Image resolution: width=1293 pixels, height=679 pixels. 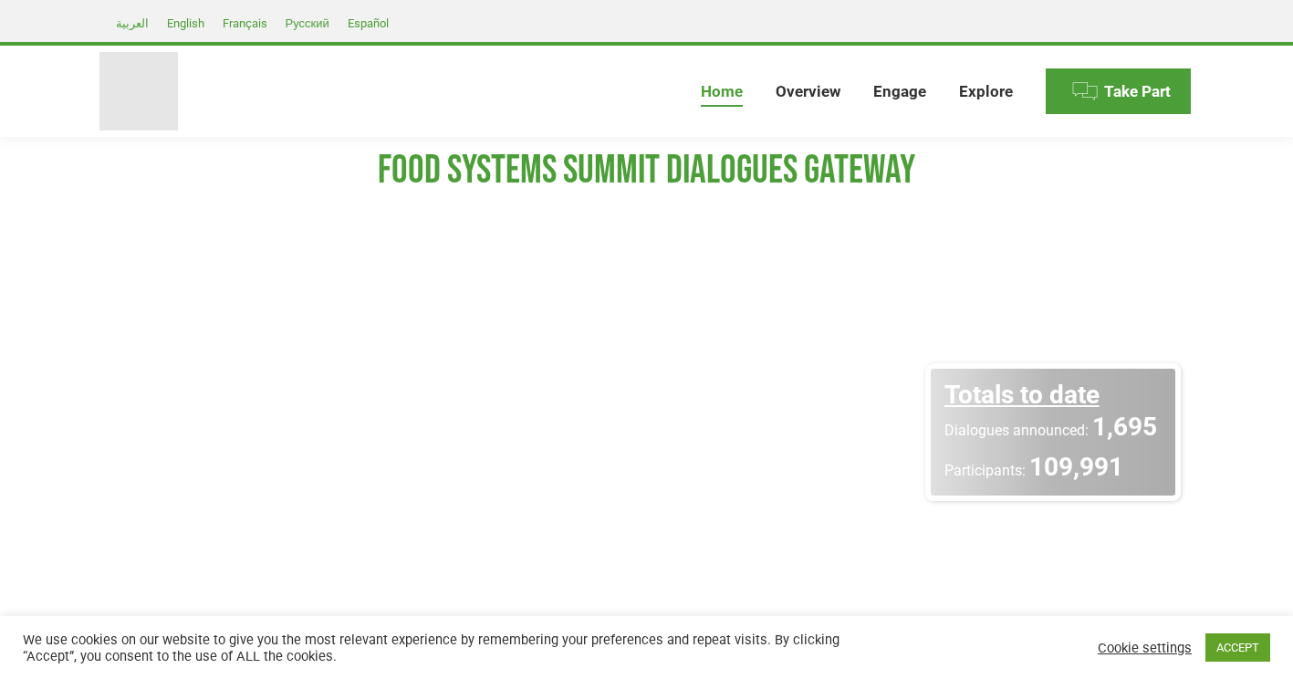 What do you see at coordinates (984, 470) in the screenshot?
I see `span: Participants:` at bounding box center [984, 470].